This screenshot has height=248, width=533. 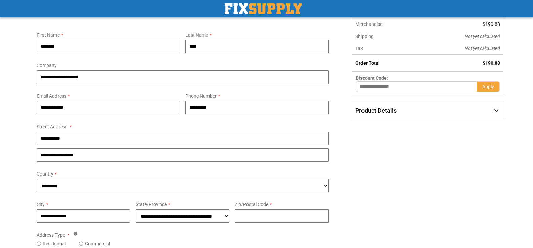 What do you see at coordinates (51, 235) in the screenshot?
I see `span: Address Type` at bounding box center [51, 235].